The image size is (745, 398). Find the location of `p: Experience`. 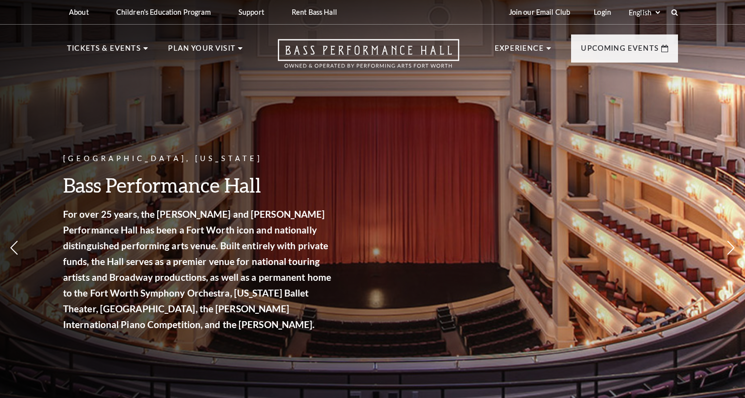

p: Experience is located at coordinates (519, 51).